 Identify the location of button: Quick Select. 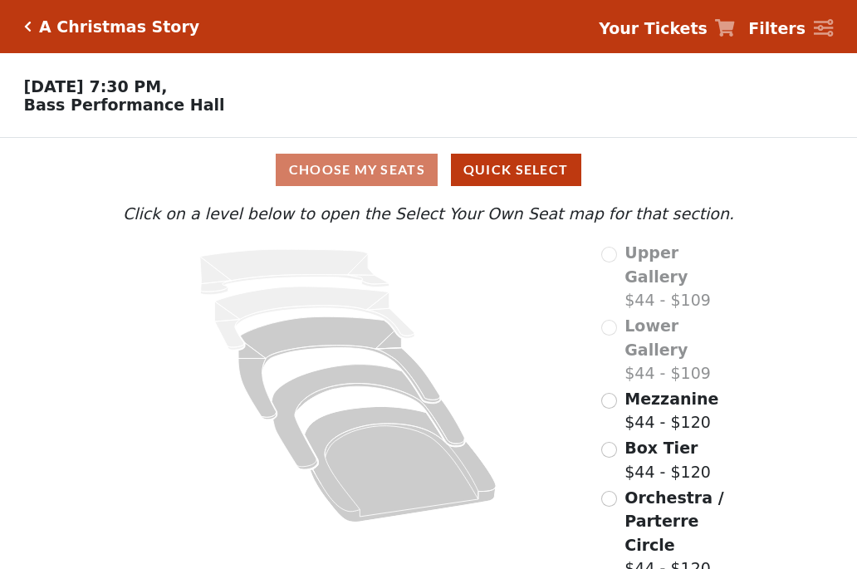
(515, 169).